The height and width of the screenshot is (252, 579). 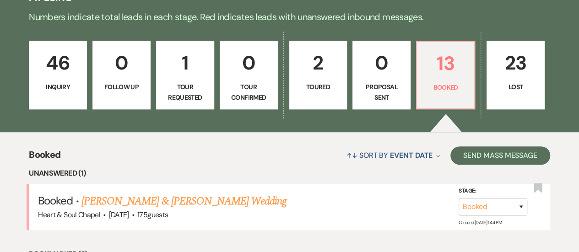 What do you see at coordinates (248, 75) in the screenshot?
I see `a: 0Tour Confirmed` at bounding box center [248, 75].